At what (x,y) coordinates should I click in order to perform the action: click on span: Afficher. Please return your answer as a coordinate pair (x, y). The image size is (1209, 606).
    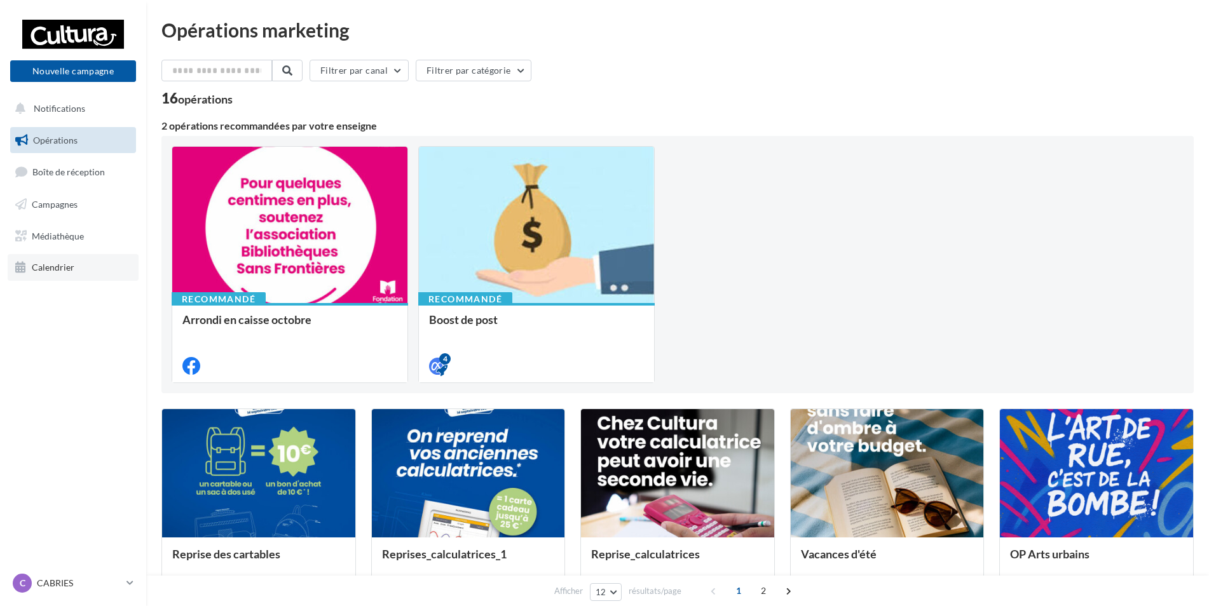
    Looking at the image, I should click on (568, 591).